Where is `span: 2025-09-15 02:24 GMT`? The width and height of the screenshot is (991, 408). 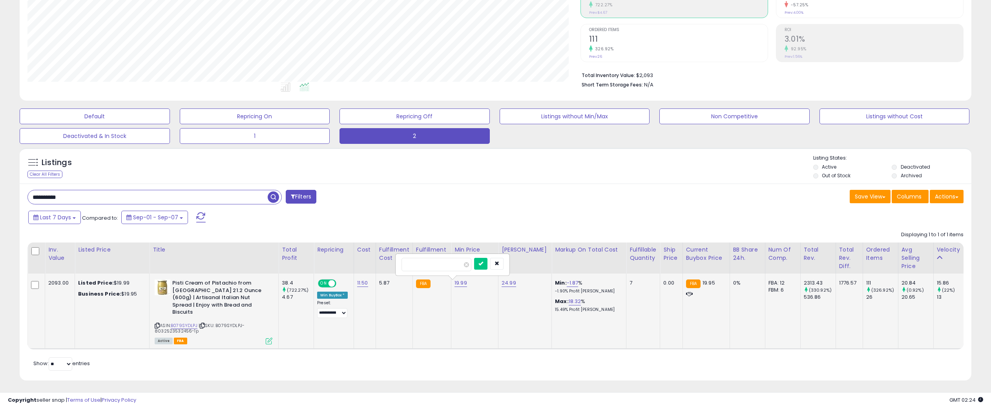
span: 2025-09-15 02:24 GMT is located at coordinates (967, 399).